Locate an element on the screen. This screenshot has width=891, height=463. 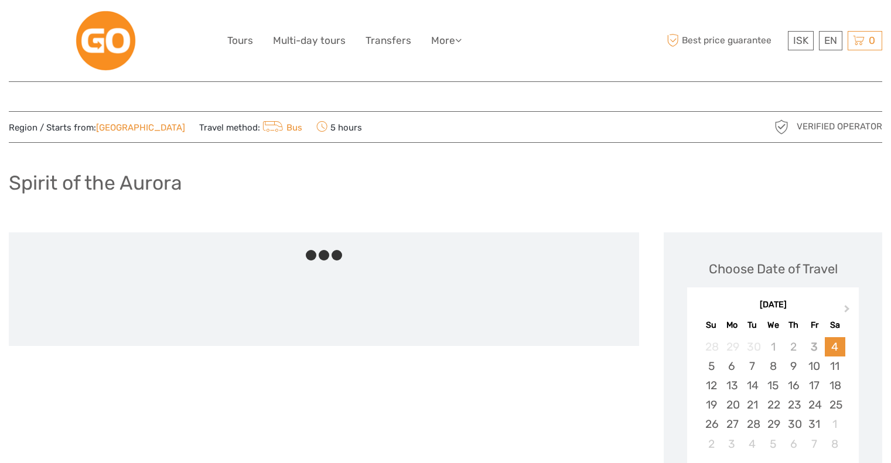
span: 5 hours is located at coordinates (339, 127).